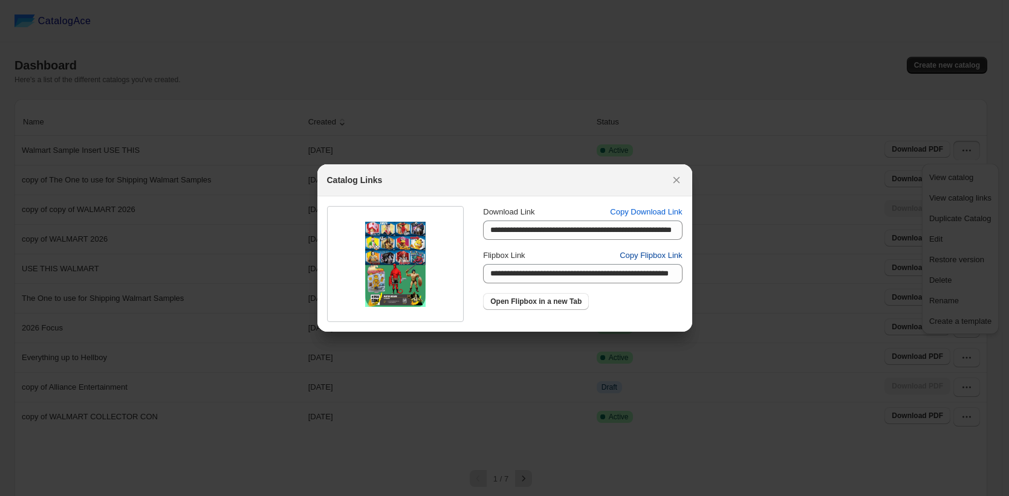 Image resolution: width=1009 pixels, height=496 pixels. What do you see at coordinates (395, 264) in the screenshot?
I see `img: thumbImage` at bounding box center [395, 264].